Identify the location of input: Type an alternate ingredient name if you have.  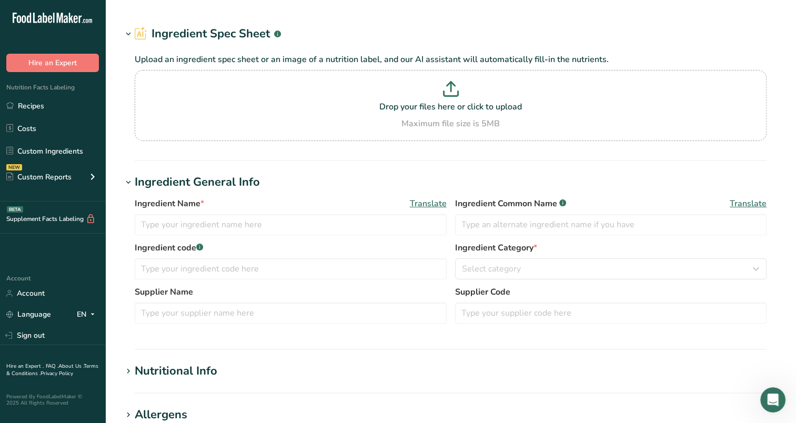
(611, 225).